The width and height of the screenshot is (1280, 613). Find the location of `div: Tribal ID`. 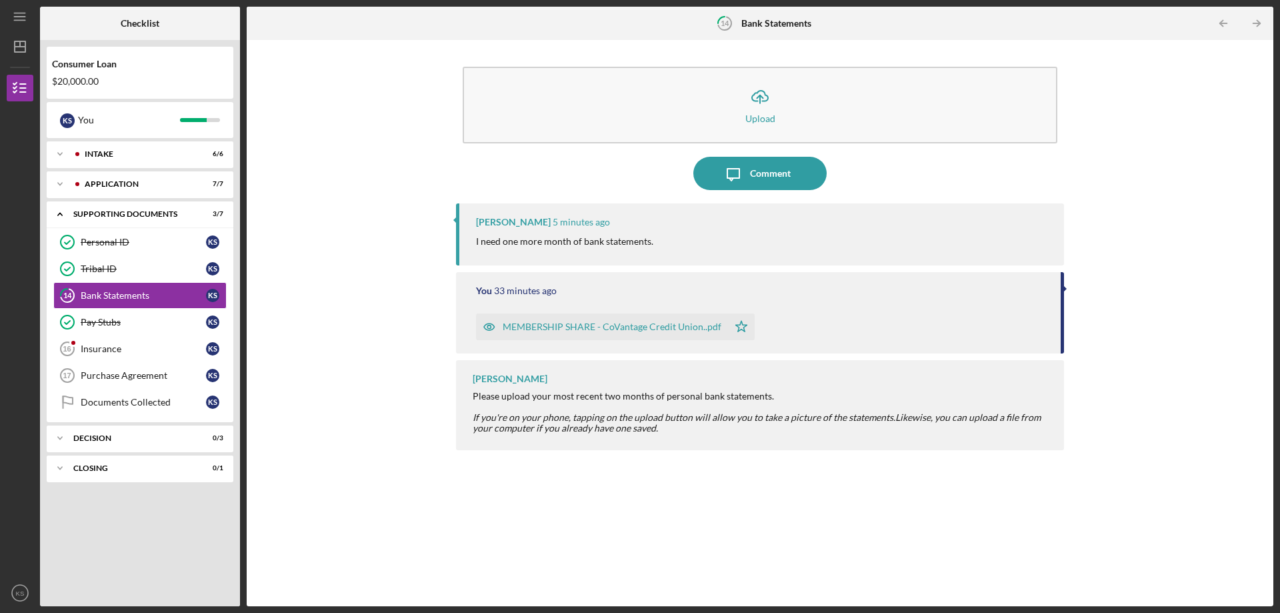

div: Tribal ID is located at coordinates (143, 269).